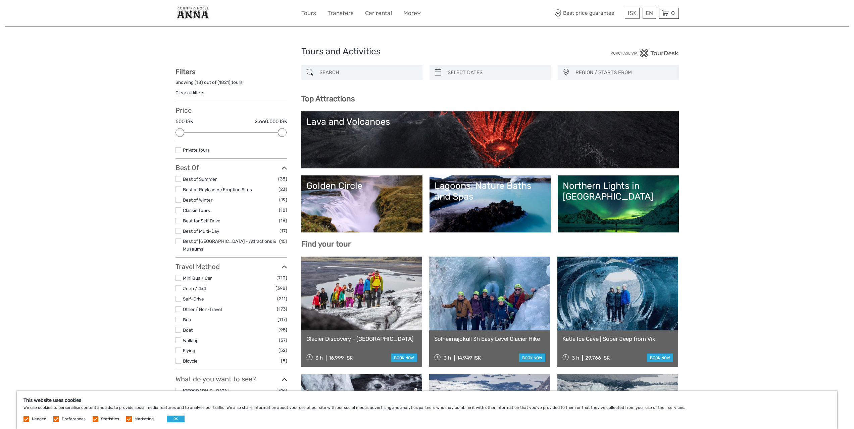 The image size is (854, 429). I want to click on a: Bus, so click(187, 320).